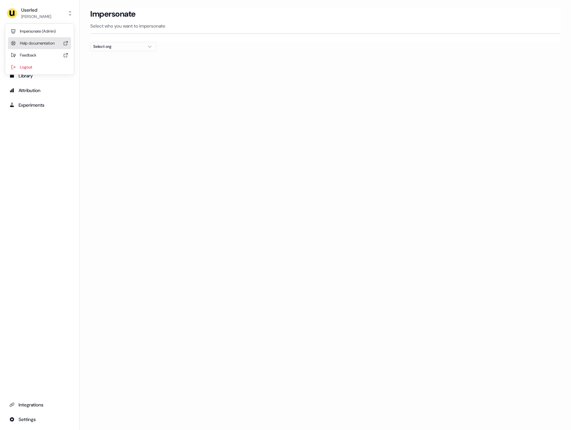  I want to click on div: Userled, so click(36, 10).